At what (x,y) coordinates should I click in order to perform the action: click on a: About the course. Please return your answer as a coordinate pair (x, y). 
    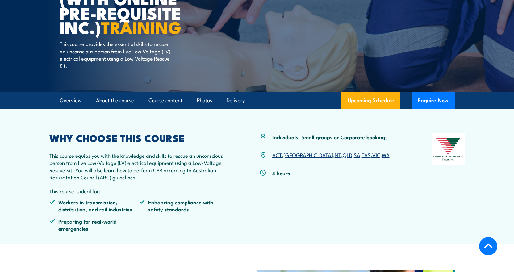
    Looking at the image, I should click on (115, 100).